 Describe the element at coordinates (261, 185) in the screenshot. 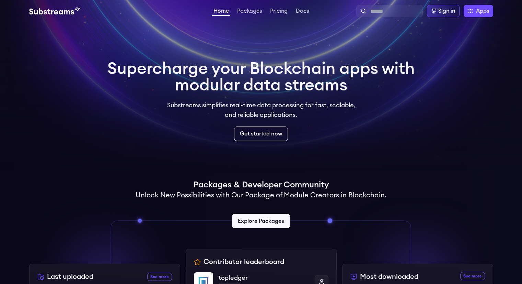

I see `h1: Packages & Developer Community` at that location.